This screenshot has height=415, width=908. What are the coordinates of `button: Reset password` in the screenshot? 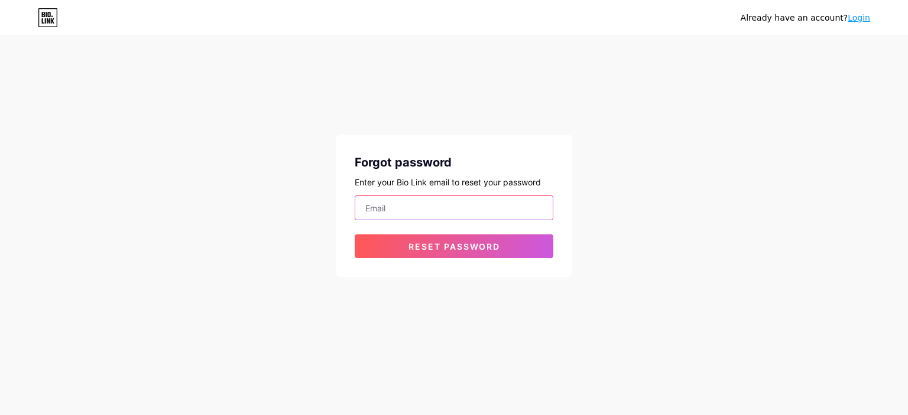 It's located at (454, 246).